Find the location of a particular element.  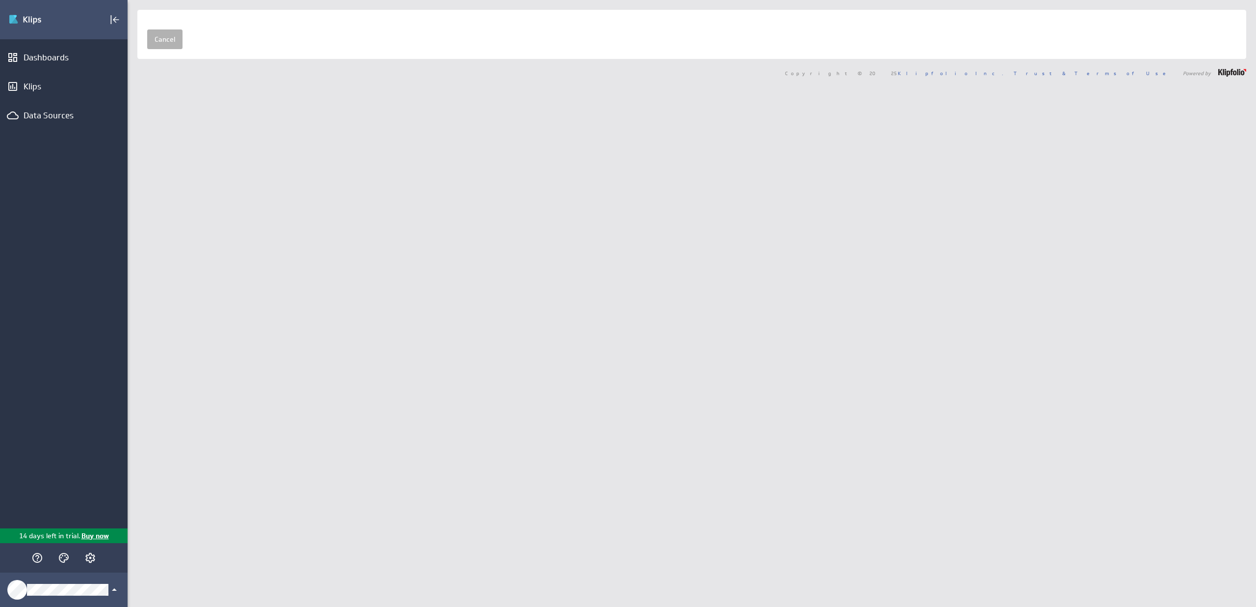

span: Powered by is located at coordinates (1197, 73).